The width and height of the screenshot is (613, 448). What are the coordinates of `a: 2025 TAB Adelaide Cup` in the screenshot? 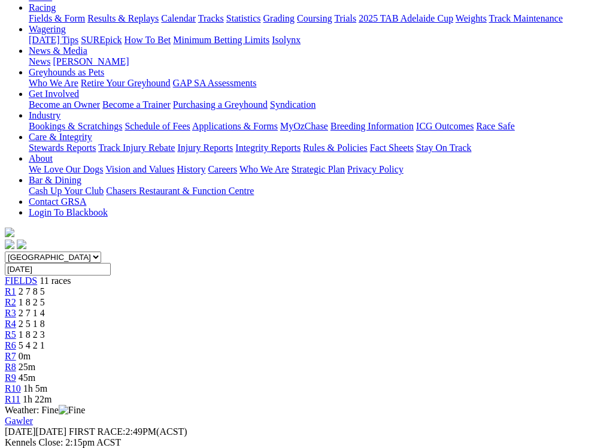 It's located at (406, 18).